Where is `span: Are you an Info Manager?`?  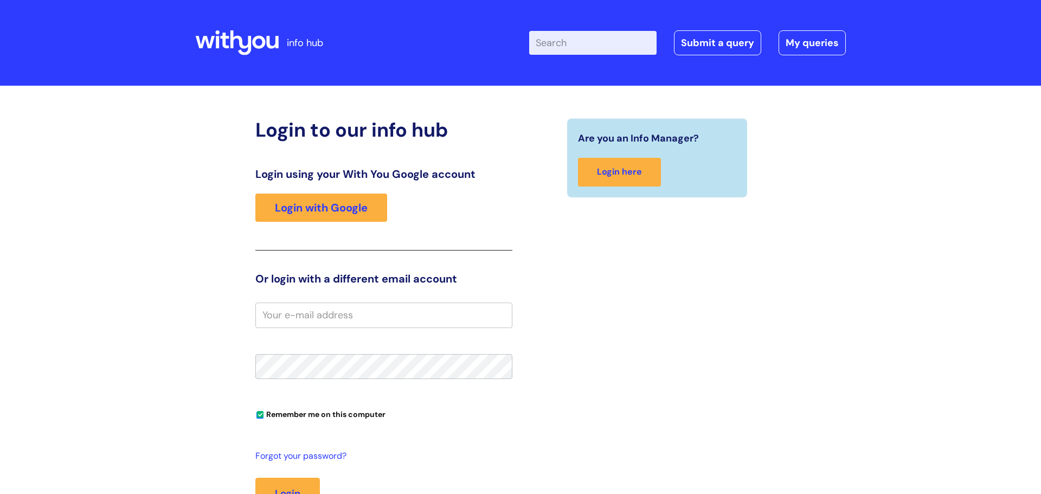 span: Are you an Info Manager? is located at coordinates (638, 138).